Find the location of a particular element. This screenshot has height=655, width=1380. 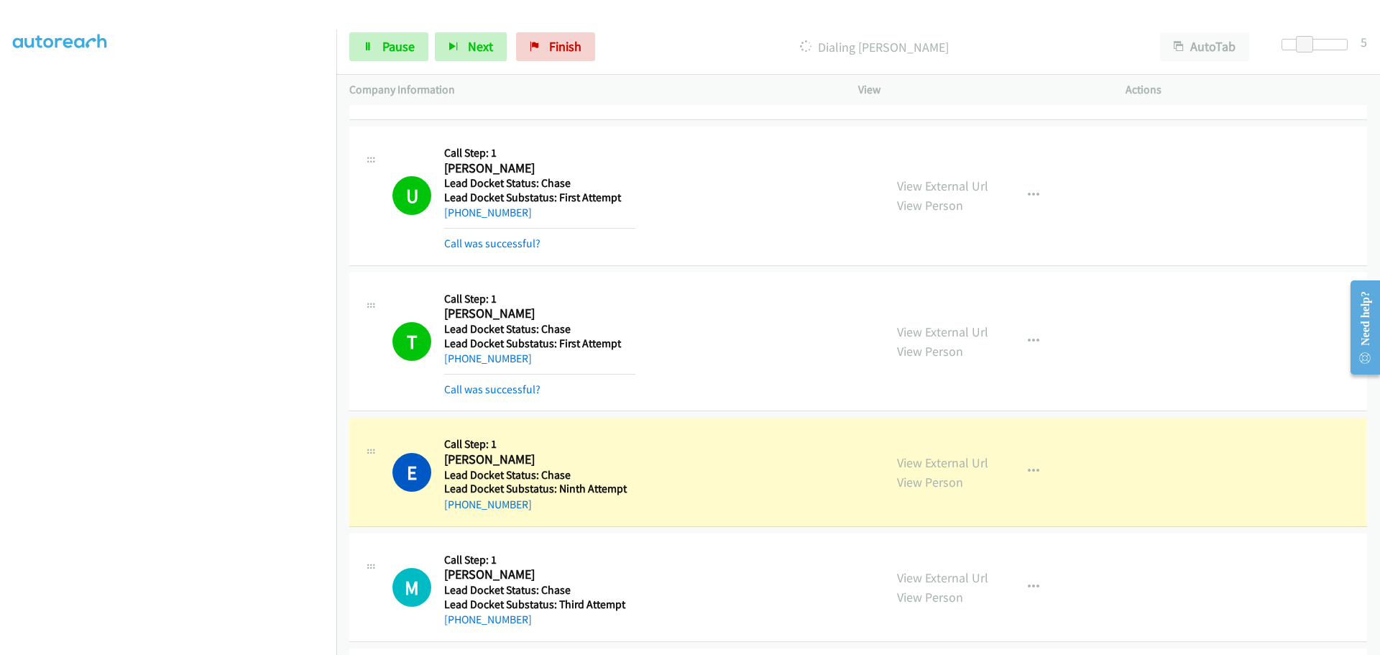

span: Next is located at coordinates (480, 46).